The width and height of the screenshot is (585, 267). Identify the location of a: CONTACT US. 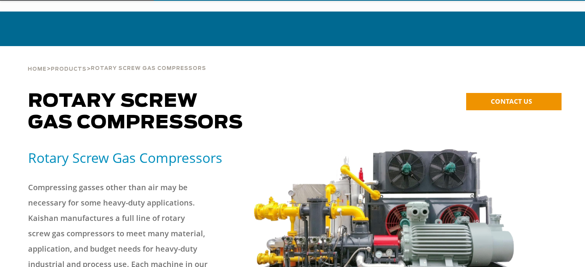
(513, 101).